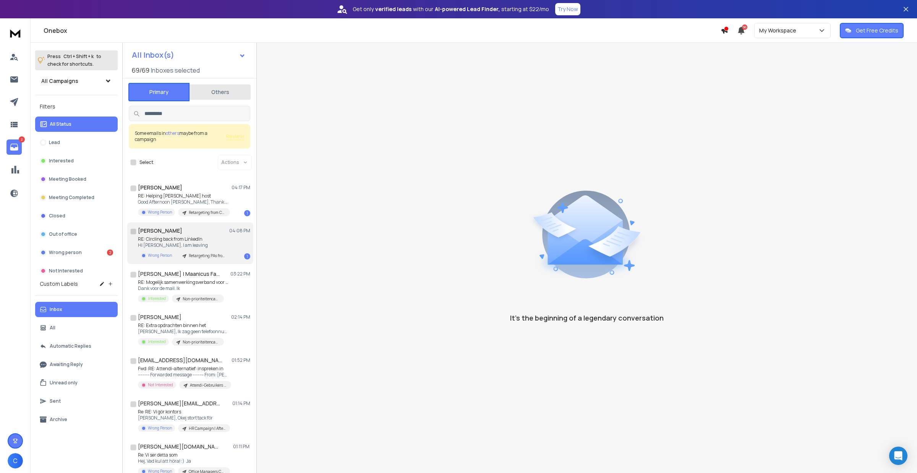 This screenshot has height=473, width=917. Describe the element at coordinates (76, 161) in the screenshot. I see `button: Interested` at that location.